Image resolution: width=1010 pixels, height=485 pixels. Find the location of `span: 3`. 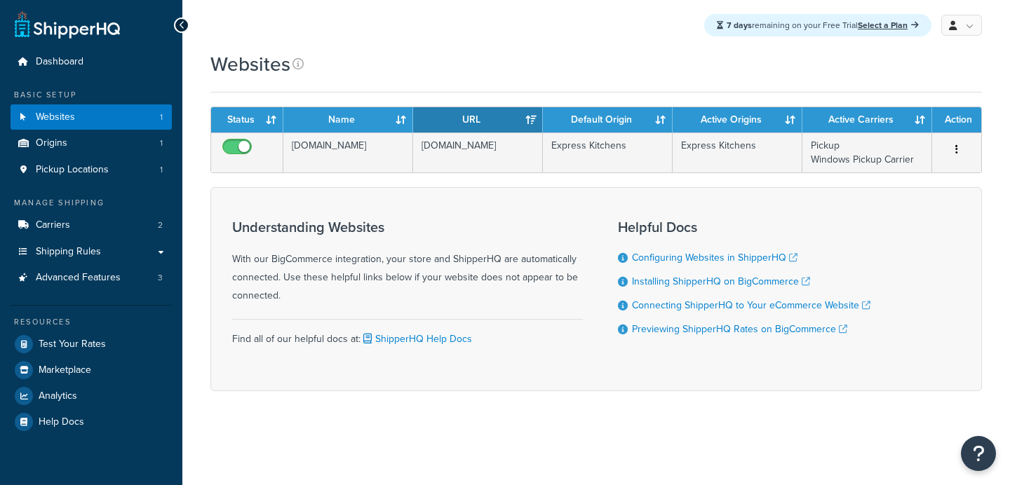

span: 3 is located at coordinates (160, 278).